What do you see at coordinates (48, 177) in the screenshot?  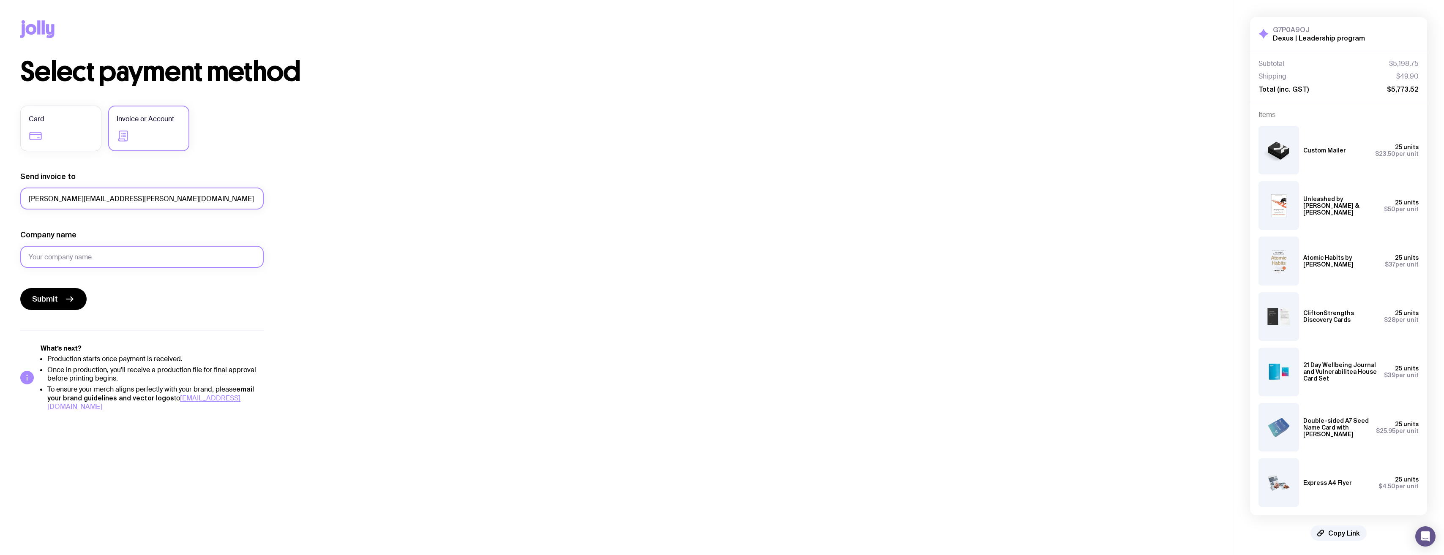 I see `label: Send invoice to` at bounding box center [48, 177].